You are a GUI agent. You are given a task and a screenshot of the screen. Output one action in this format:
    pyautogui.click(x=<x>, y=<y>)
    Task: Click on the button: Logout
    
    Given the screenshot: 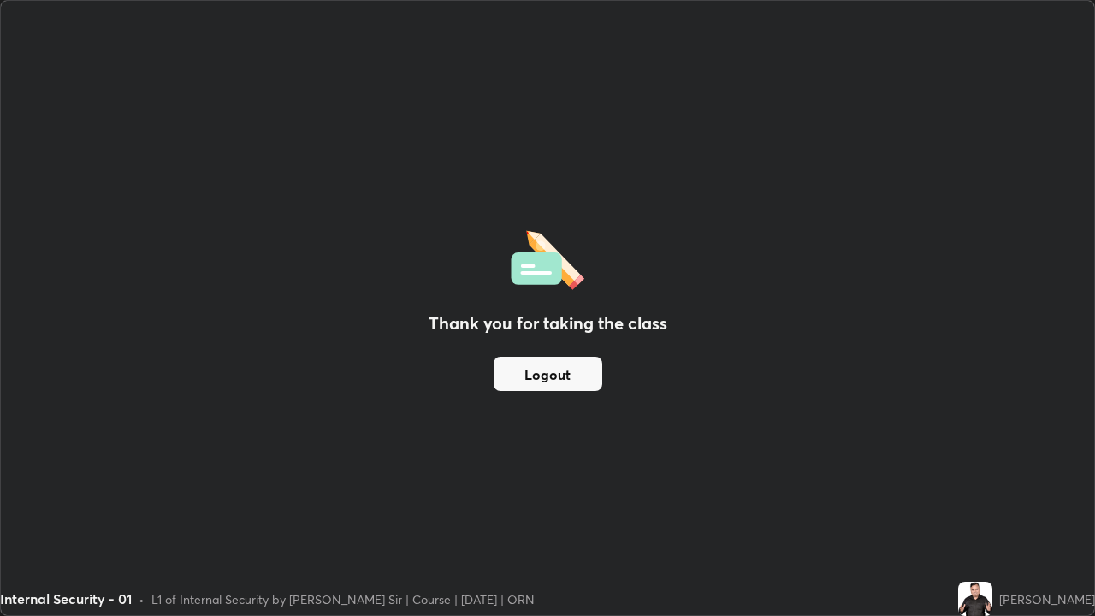 What is the action you would take?
    pyautogui.click(x=547, y=374)
    